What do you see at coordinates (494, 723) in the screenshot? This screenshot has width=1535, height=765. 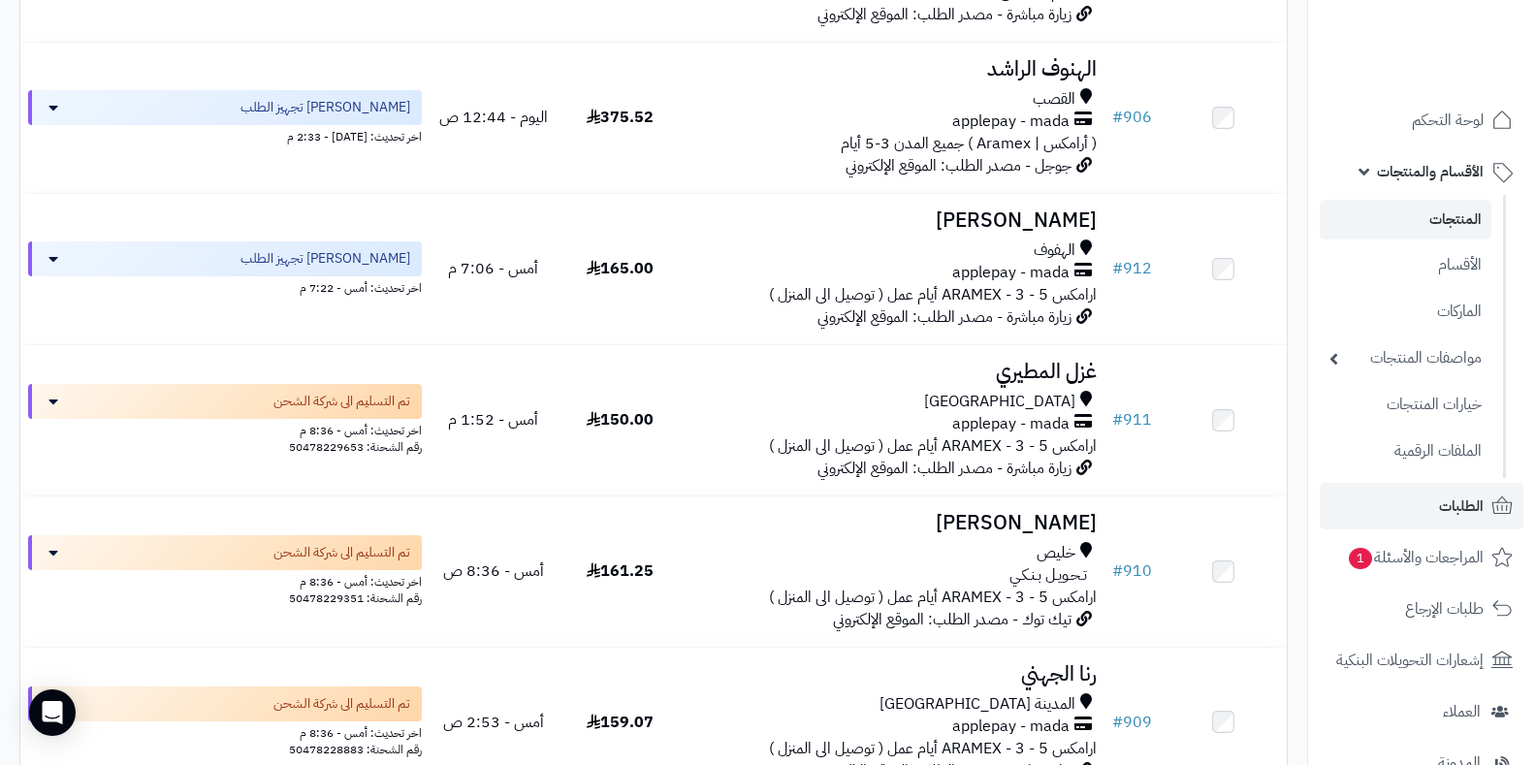 I see `span: أمس - 2:53 ص` at bounding box center [494, 723].